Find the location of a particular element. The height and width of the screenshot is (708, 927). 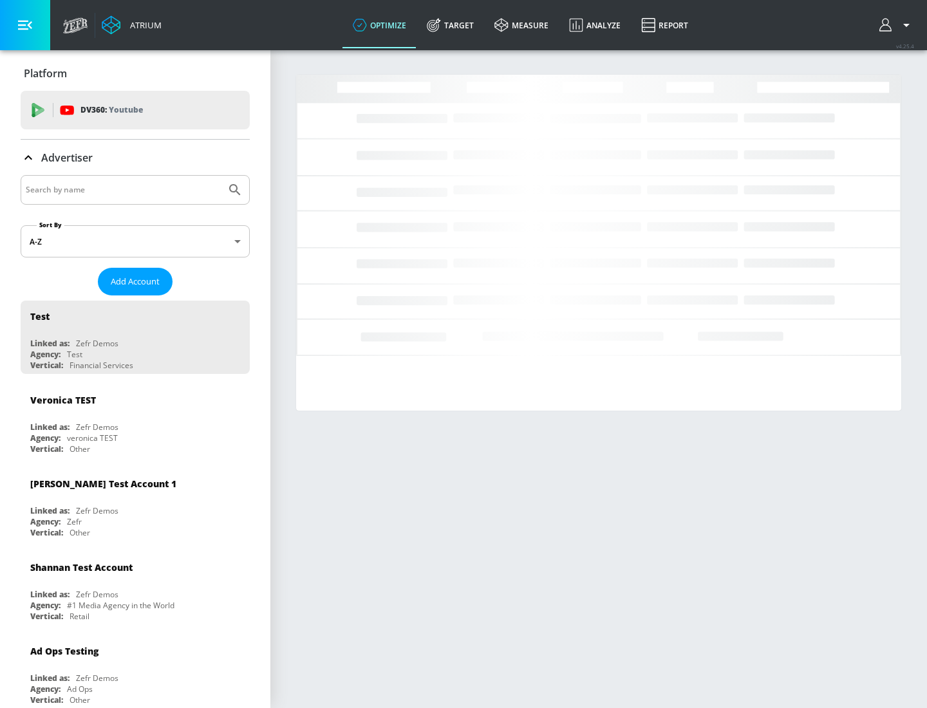

div: A-Z is located at coordinates (135, 241).